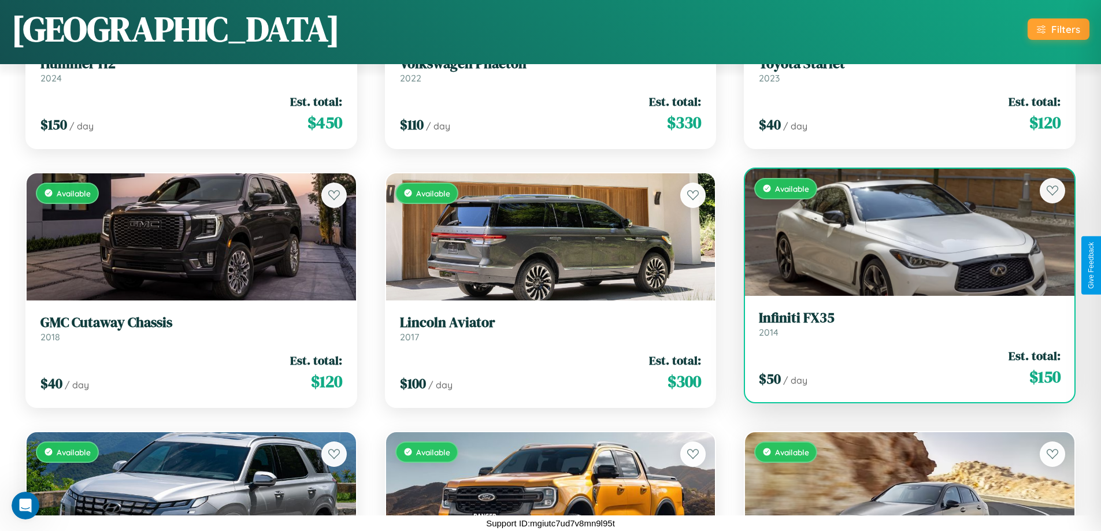  I want to click on span: $ 450, so click(325, 123).